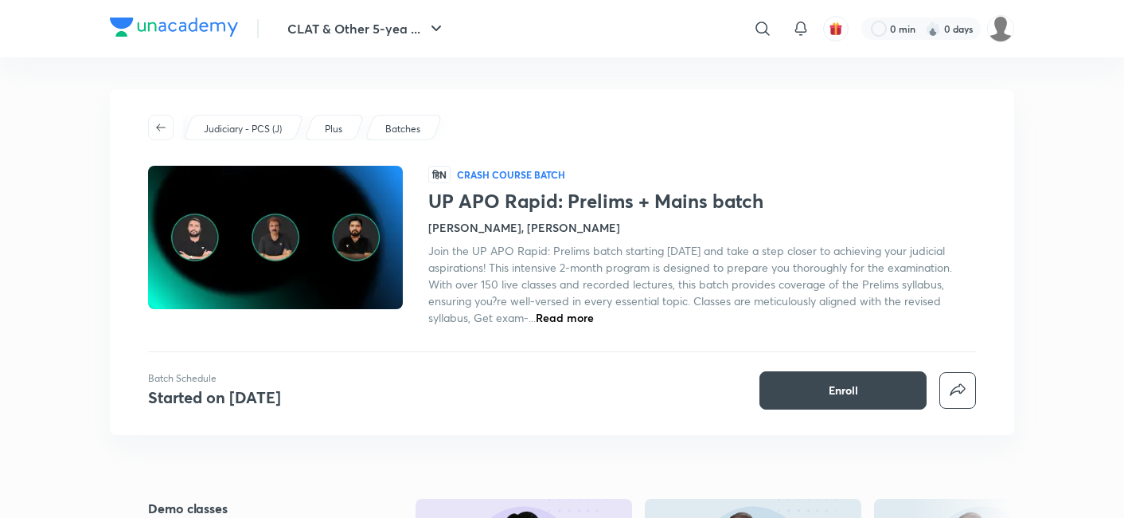  What do you see at coordinates (511, 174) in the screenshot?
I see `p: Crash course Batch` at bounding box center [511, 174].